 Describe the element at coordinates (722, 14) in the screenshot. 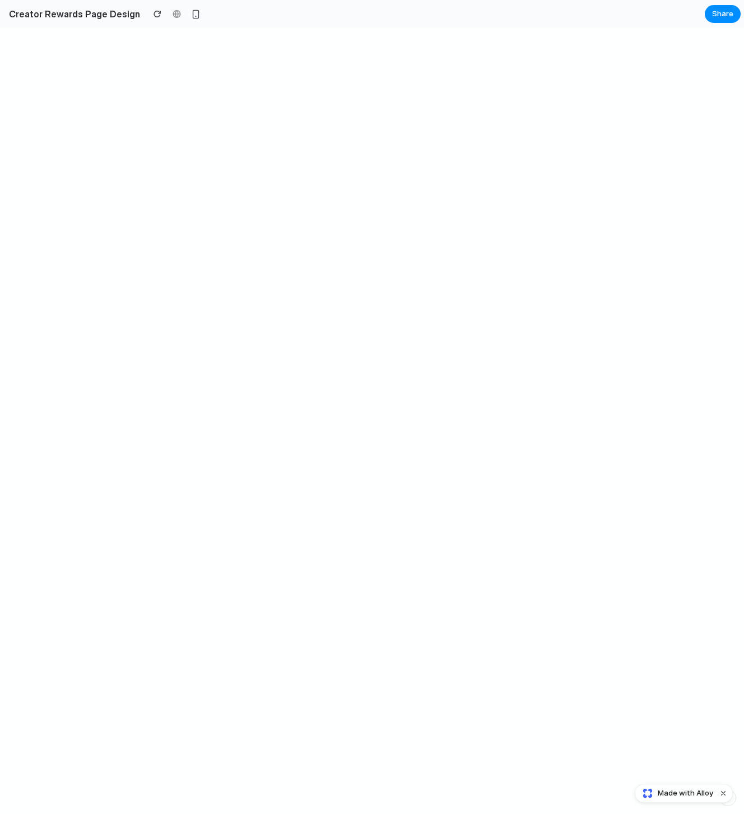

I see `span: Share` at that location.